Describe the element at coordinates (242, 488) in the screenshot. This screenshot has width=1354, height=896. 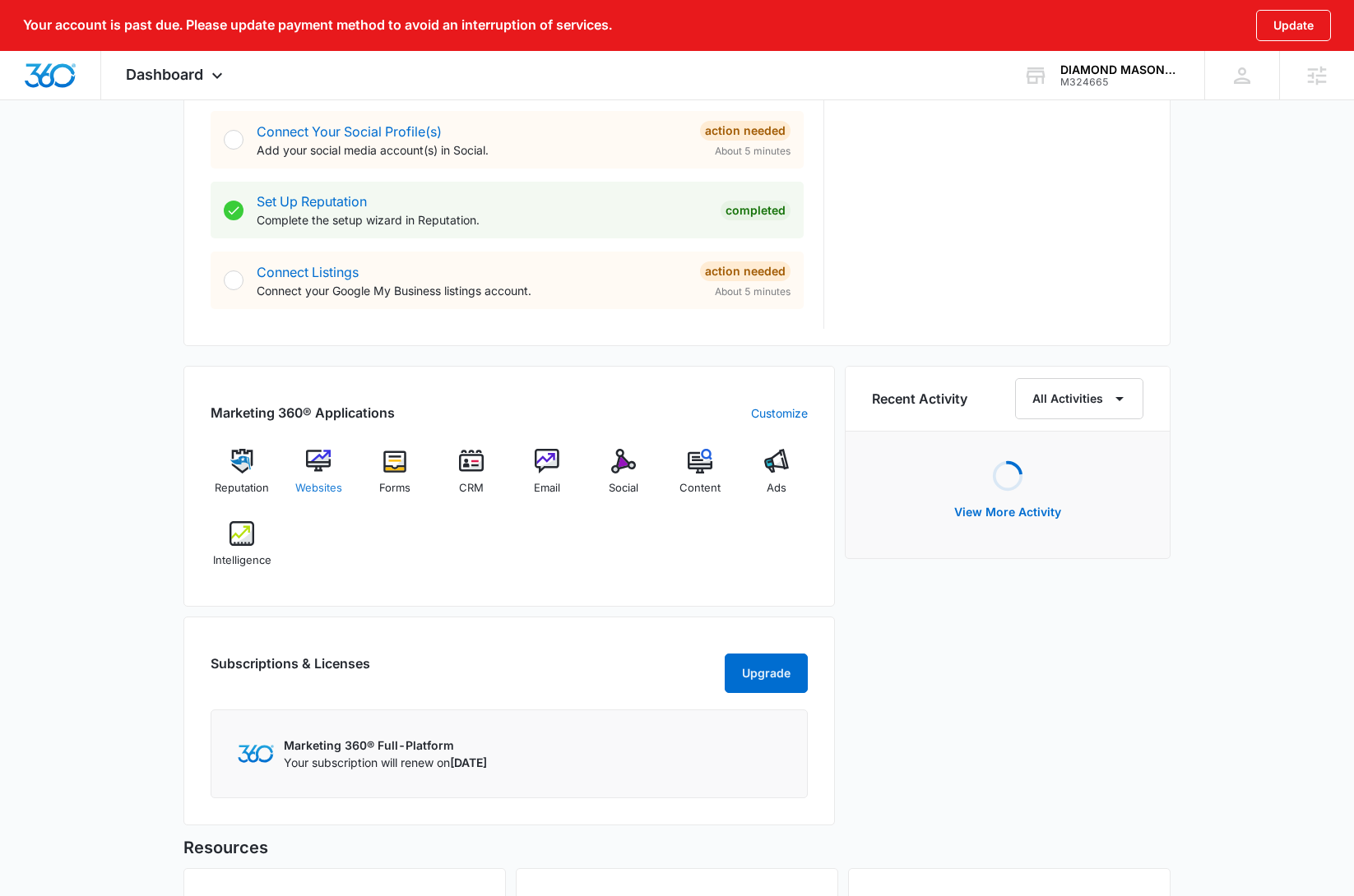
I see `span: Reputation` at that location.